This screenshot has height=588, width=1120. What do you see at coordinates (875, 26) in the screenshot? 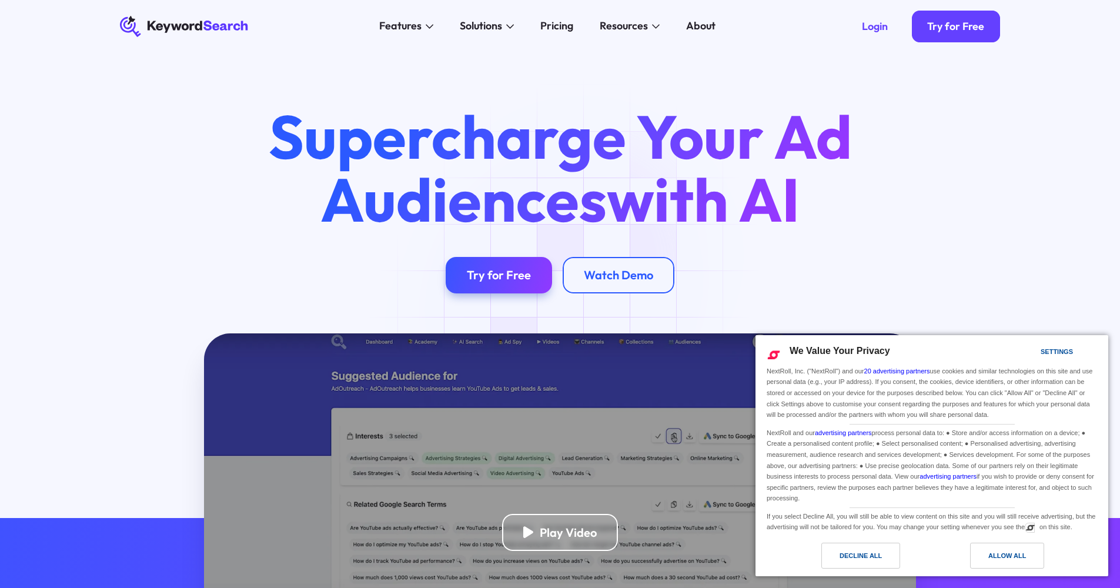
I see `div: Login` at bounding box center [875, 26].